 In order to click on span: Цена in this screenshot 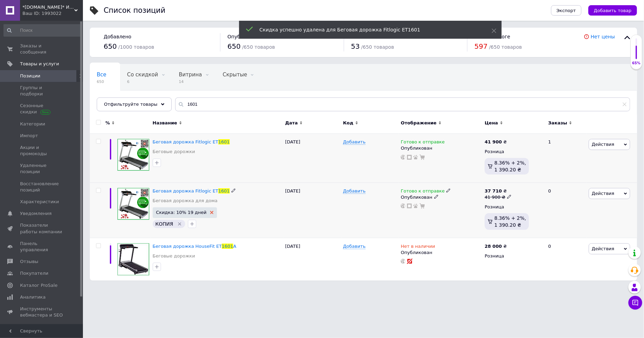, I will do `click(491, 123)`.